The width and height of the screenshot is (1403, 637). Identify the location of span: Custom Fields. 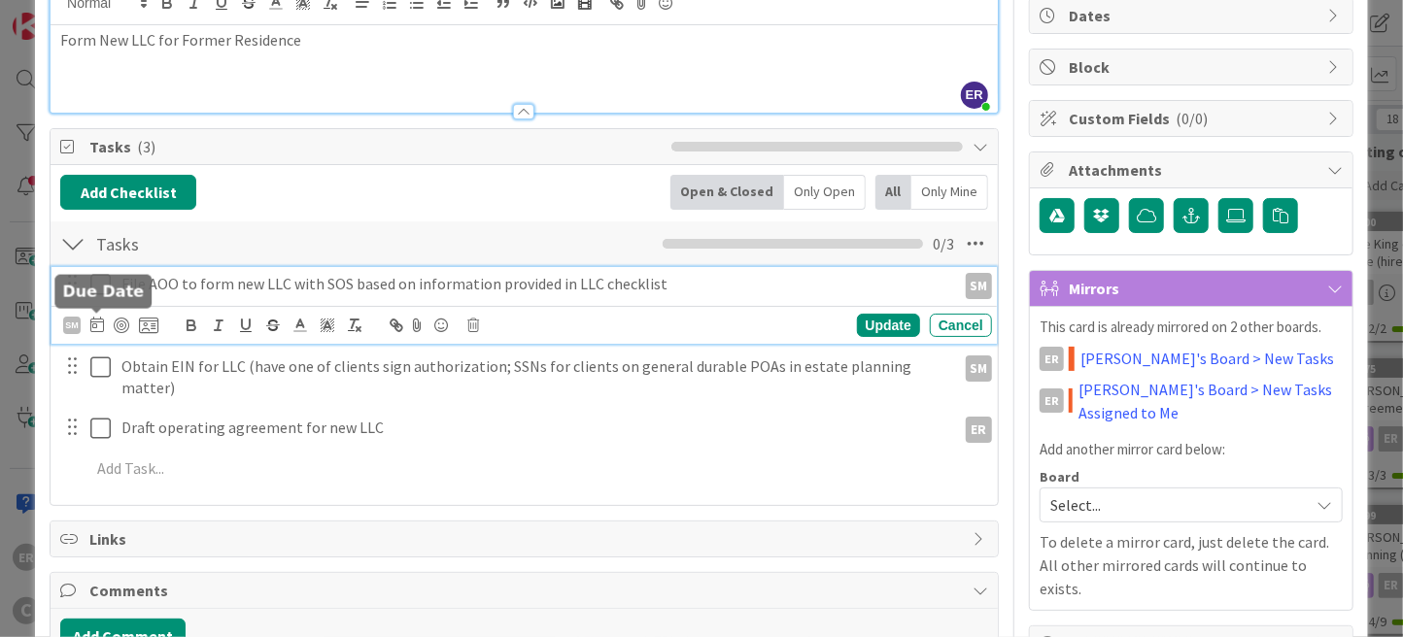
(1193, 119).